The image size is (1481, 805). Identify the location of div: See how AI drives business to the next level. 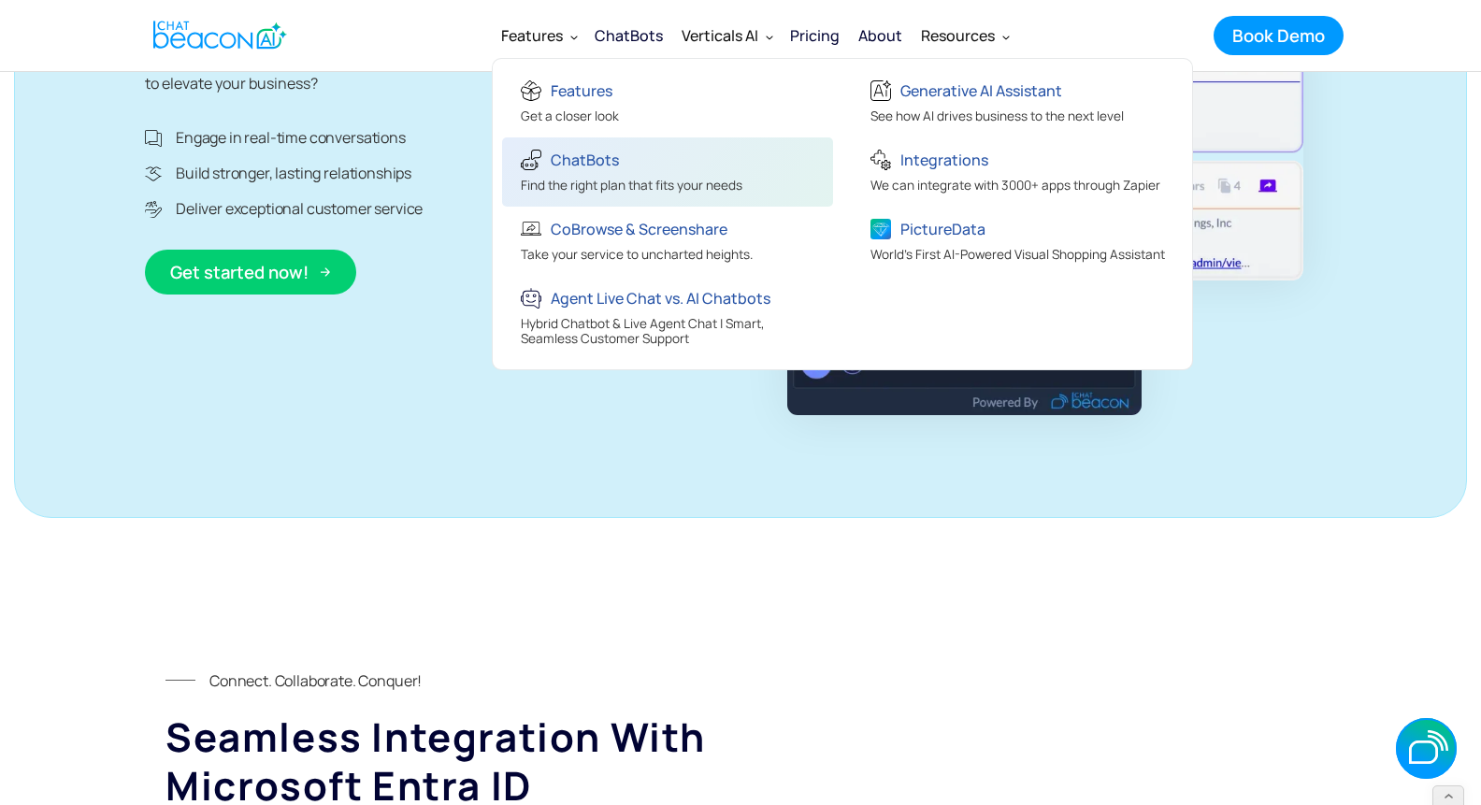
(997, 118).